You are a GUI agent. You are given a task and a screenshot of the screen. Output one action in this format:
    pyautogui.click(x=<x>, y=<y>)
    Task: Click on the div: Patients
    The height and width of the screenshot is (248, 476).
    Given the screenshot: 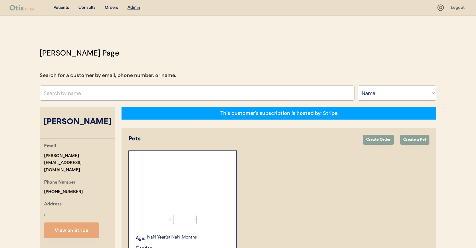 What is the action you would take?
    pyautogui.click(x=61, y=8)
    